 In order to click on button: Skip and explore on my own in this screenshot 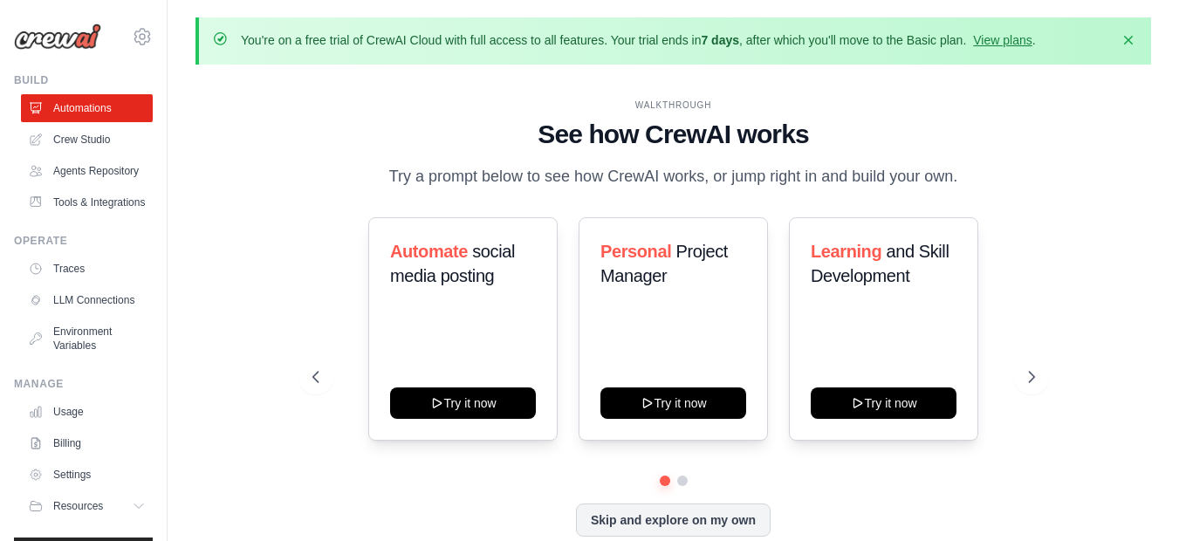, I will do `click(673, 520)`.